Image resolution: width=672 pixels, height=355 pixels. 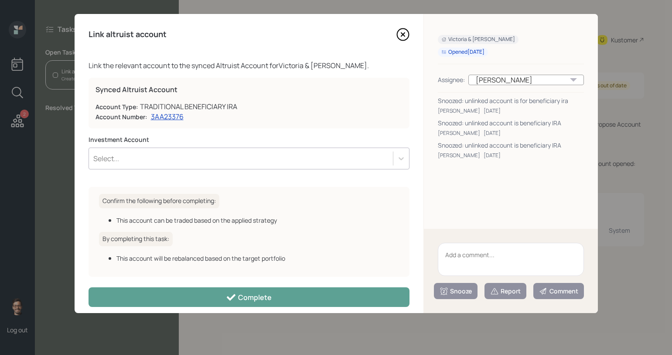 I want to click on button: Complete, so click(x=249, y=297).